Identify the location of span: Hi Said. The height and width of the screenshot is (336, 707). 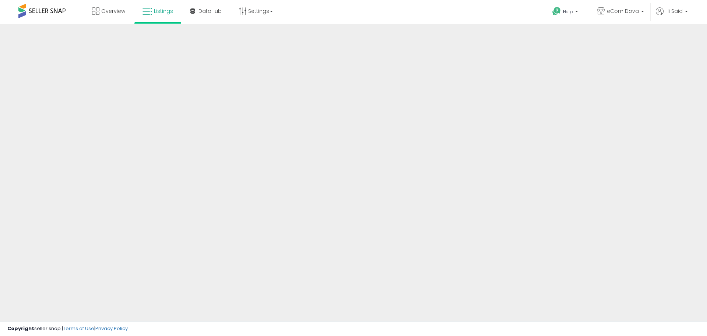
(674, 11).